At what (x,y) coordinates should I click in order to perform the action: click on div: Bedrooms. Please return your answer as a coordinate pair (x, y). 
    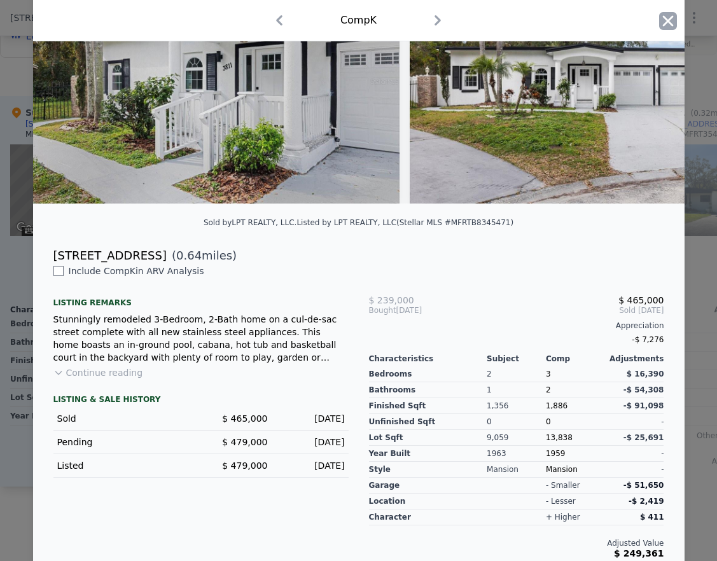
    Looking at the image, I should click on (428, 374).